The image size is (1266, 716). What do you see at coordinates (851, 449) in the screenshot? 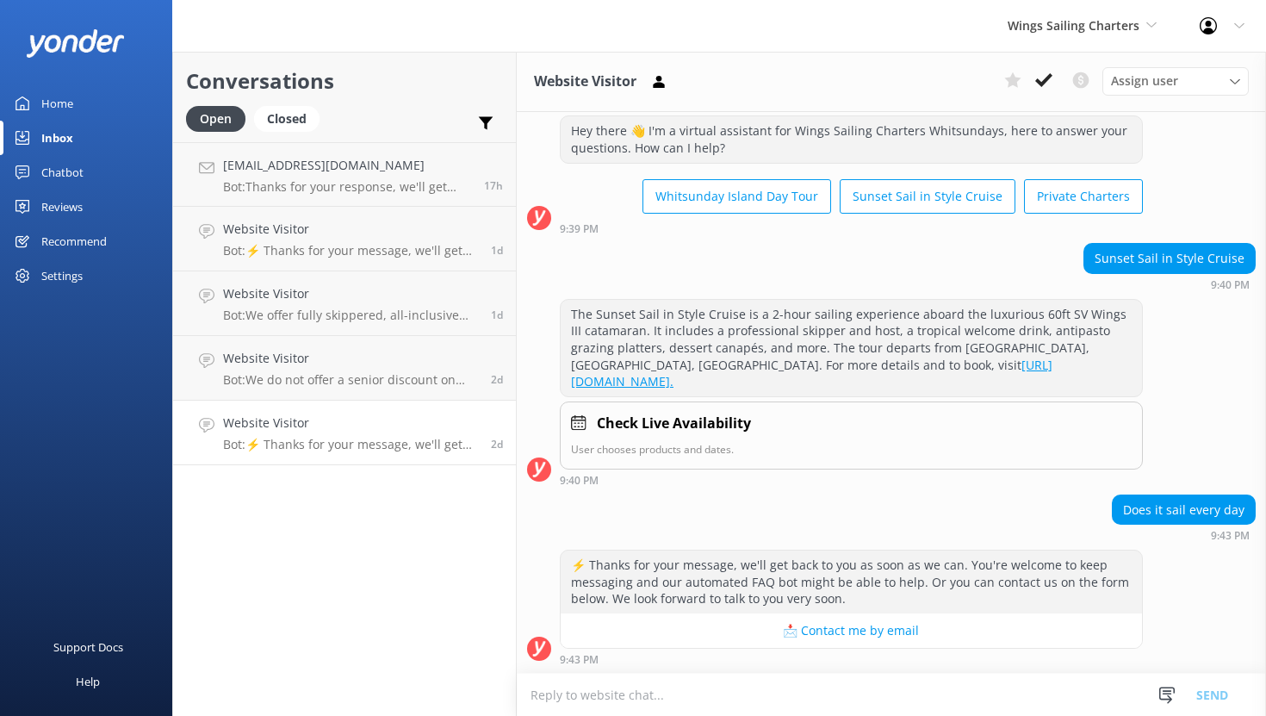
I see `p: User chooses products and dates.` at bounding box center [851, 449].